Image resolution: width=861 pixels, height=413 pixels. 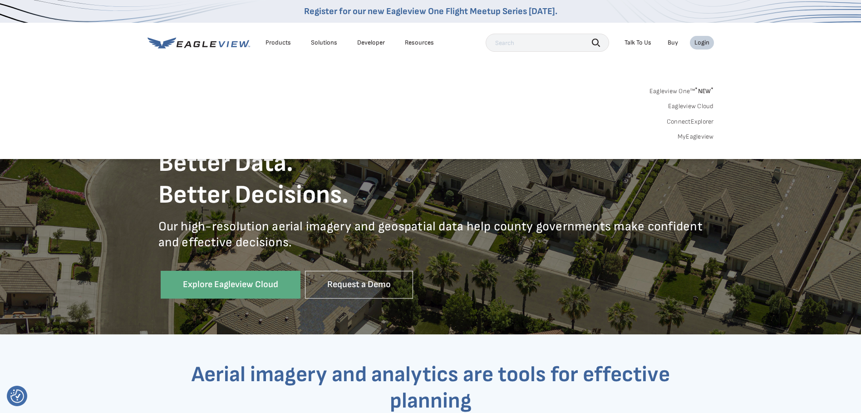 What do you see at coordinates (691, 106) in the screenshot?
I see `a: Eagleview Cloud` at bounding box center [691, 106].